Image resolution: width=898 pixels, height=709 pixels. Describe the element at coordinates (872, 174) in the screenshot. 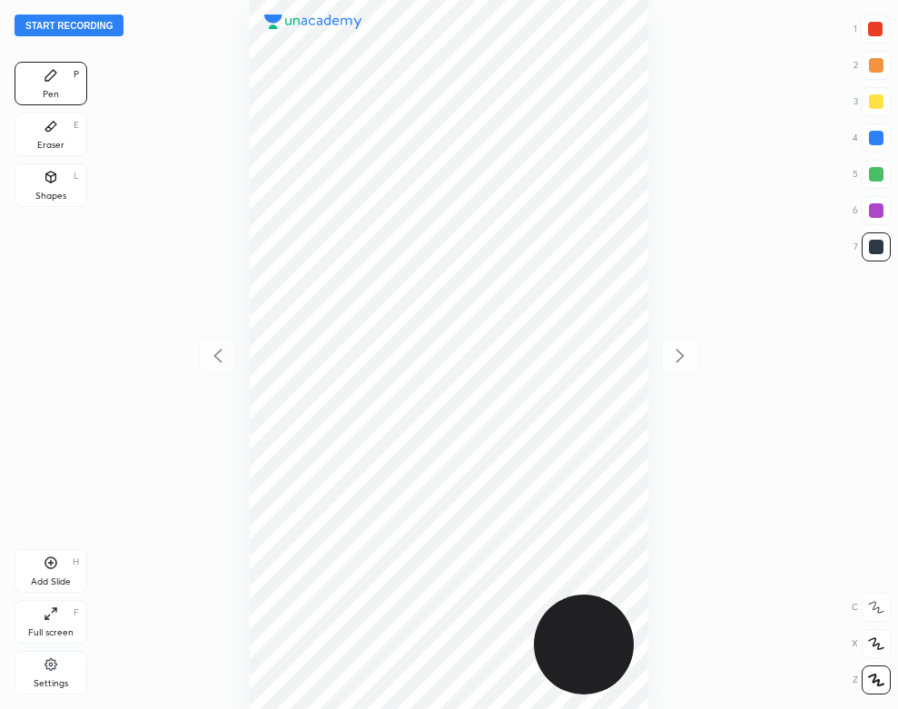

I see `div: 5` at that location.